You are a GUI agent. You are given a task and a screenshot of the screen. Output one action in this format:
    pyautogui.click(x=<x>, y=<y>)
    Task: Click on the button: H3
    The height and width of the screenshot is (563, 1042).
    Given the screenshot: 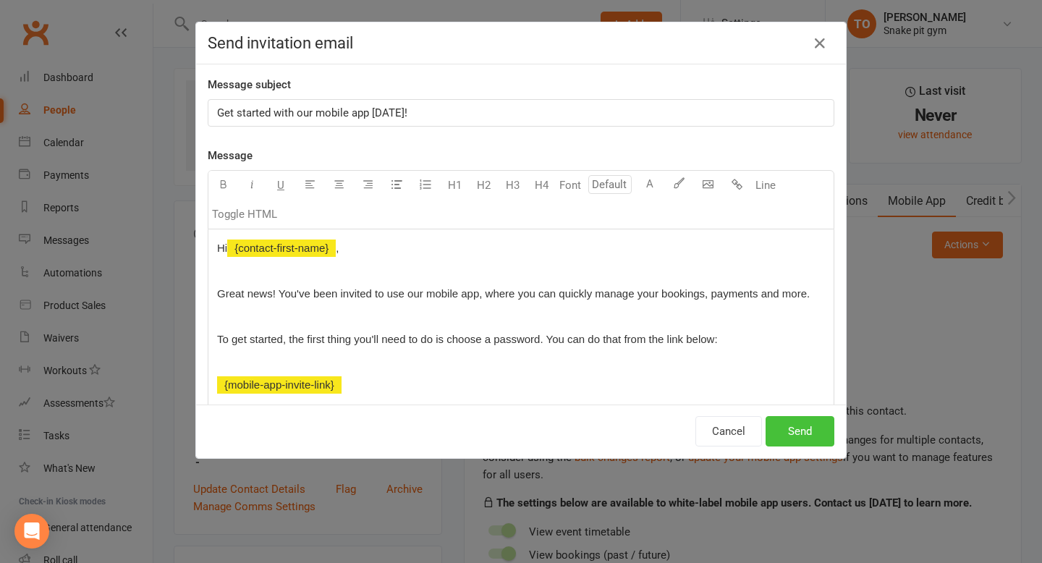 What is the action you would take?
    pyautogui.click(x=512, y=185)
    